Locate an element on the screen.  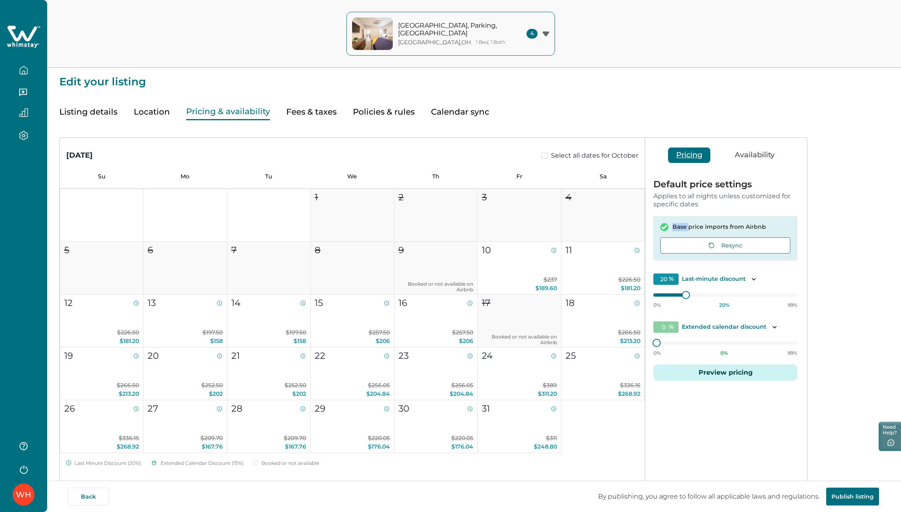
p: 99% is located at coordinates (792, 305).